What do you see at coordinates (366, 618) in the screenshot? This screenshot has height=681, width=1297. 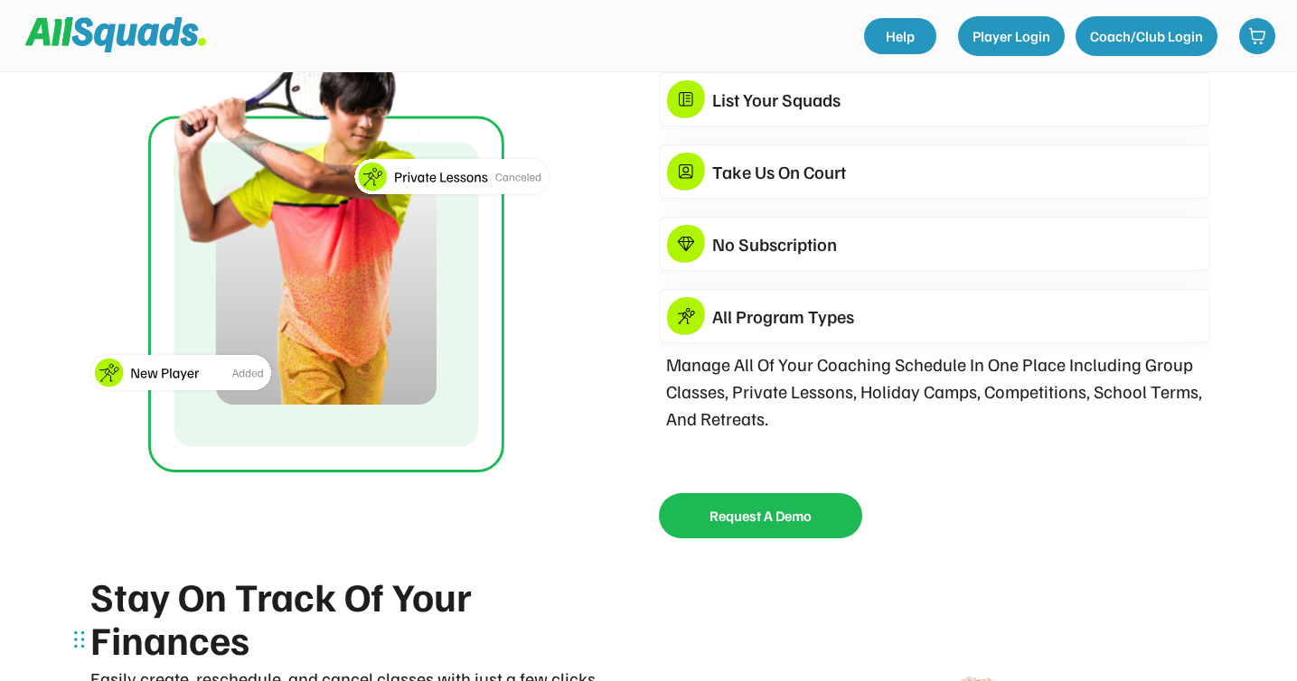 I see `div: Stay On Track Of Your Finances` at bounding box center [366, 618].